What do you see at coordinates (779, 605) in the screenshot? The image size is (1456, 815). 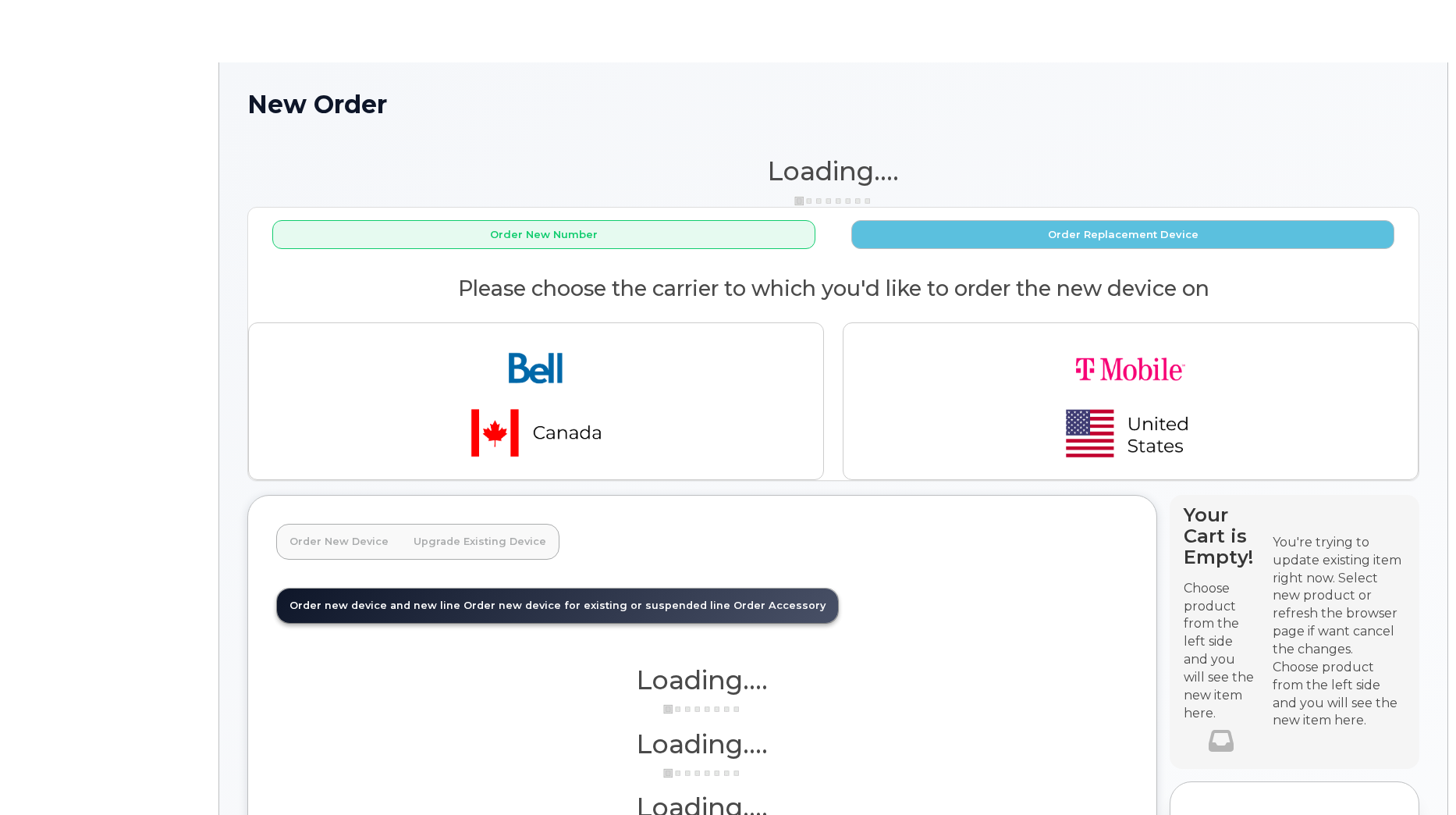 I see `span: Order Accessory` at bounding box center [779, 605].